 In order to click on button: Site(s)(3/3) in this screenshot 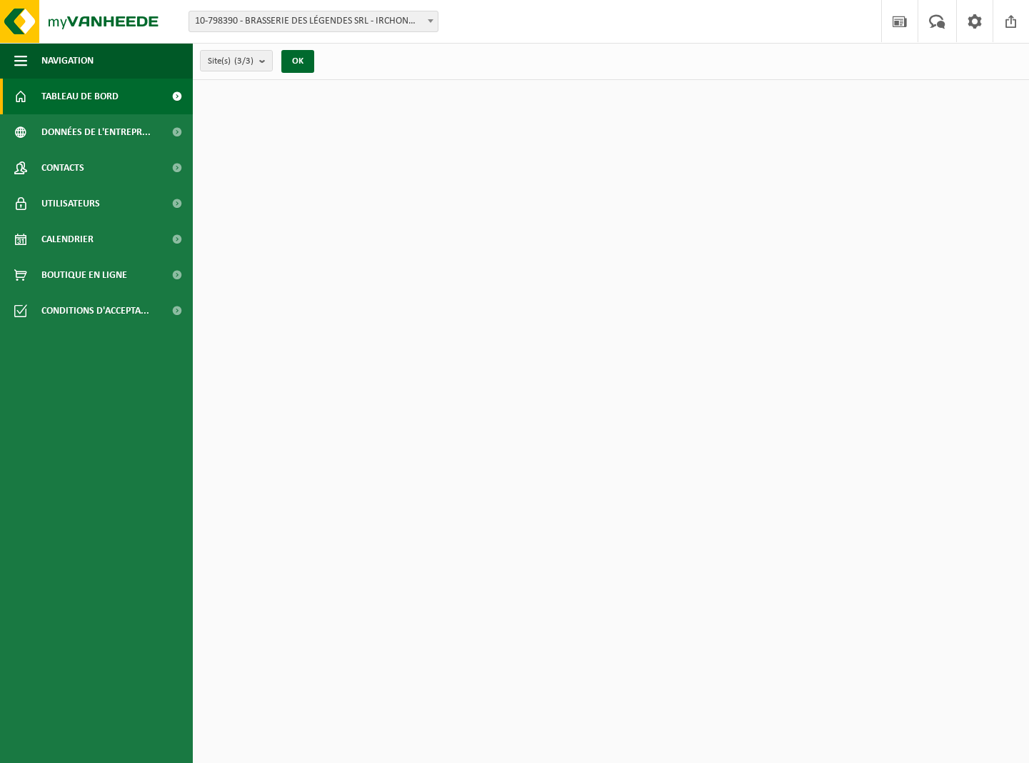, I will do `click(236, 61)`.